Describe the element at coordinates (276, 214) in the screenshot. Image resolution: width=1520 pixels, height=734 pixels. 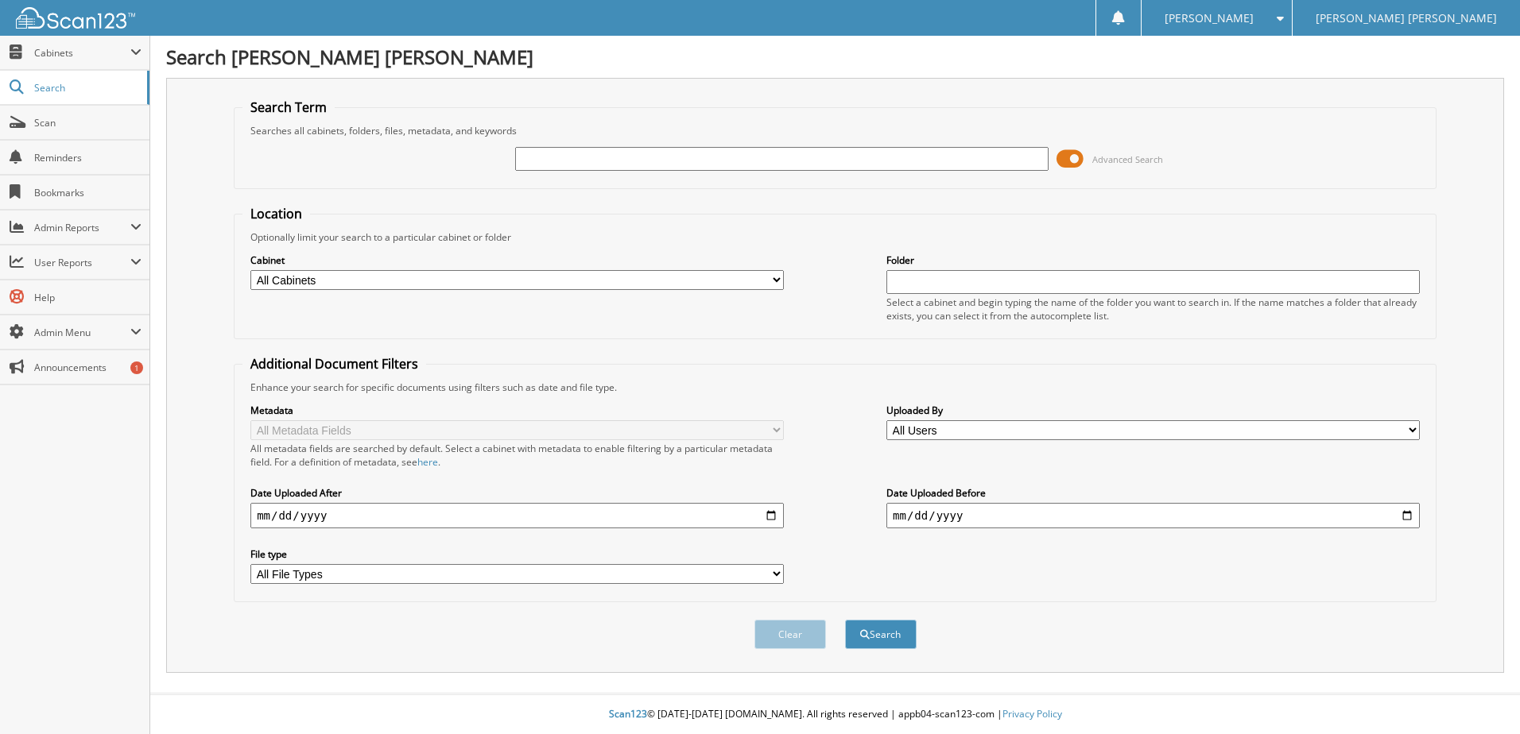
I see `legend: Location` at that location.